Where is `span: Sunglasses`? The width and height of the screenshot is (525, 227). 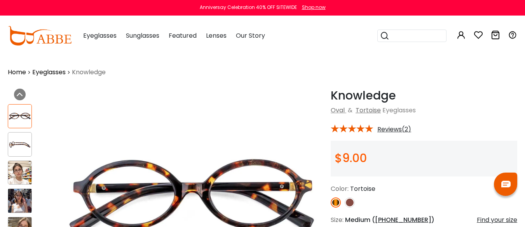 span: Sunglasses is located at coordinates (143, 35).